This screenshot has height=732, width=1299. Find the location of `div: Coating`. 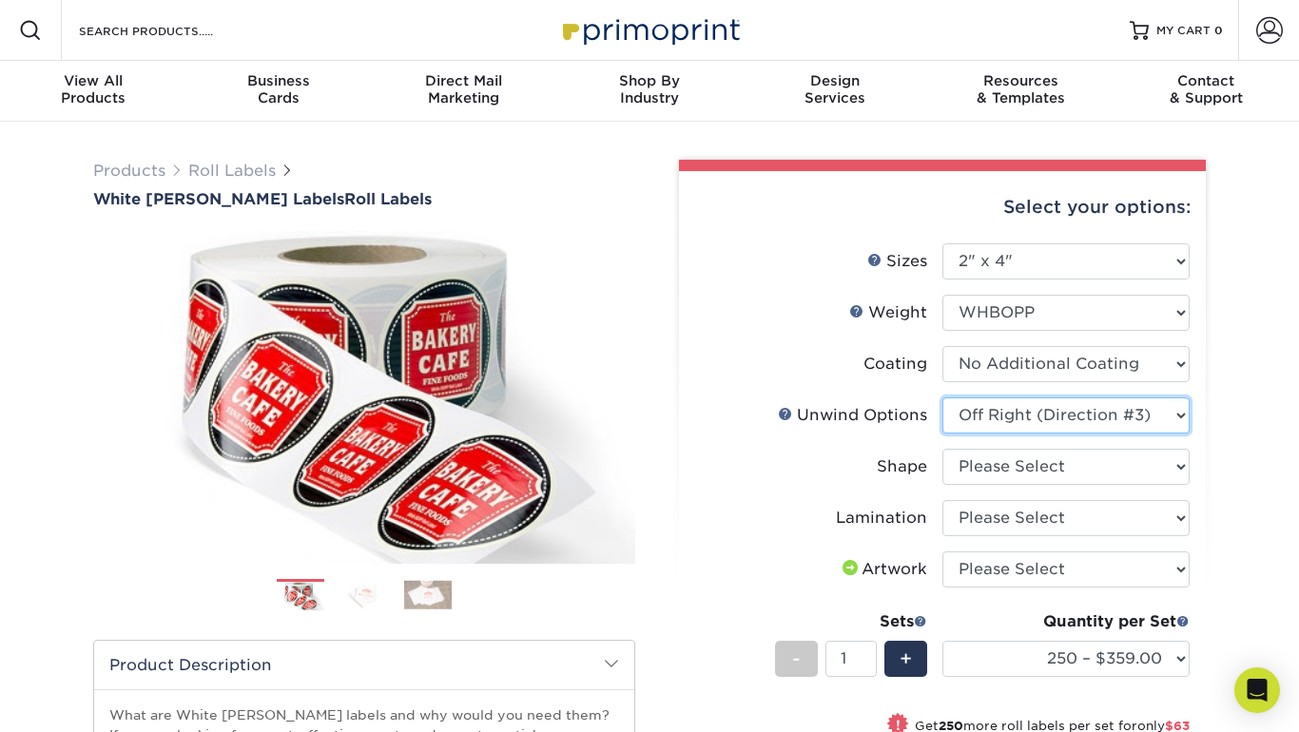

div: Coating is located at coordinates (895, 364).